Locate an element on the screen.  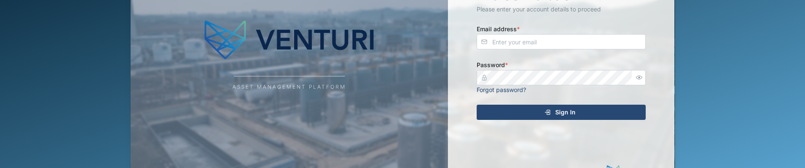
img: Company Logo is located at coordinates (289, 40).